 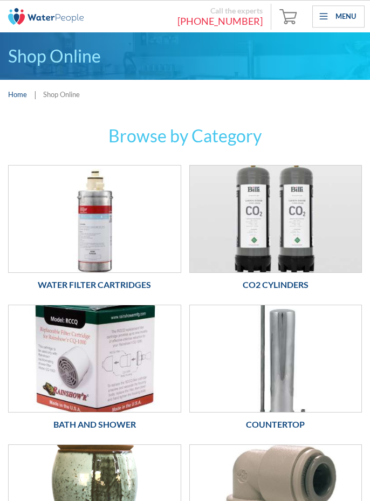 I want to click on img: The Water People, so click(x=46, y=16).